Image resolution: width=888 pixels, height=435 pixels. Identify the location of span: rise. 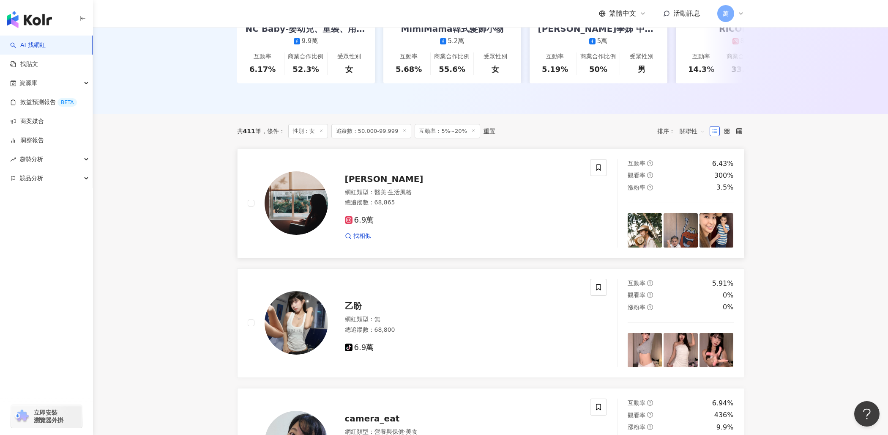
(13, 159).